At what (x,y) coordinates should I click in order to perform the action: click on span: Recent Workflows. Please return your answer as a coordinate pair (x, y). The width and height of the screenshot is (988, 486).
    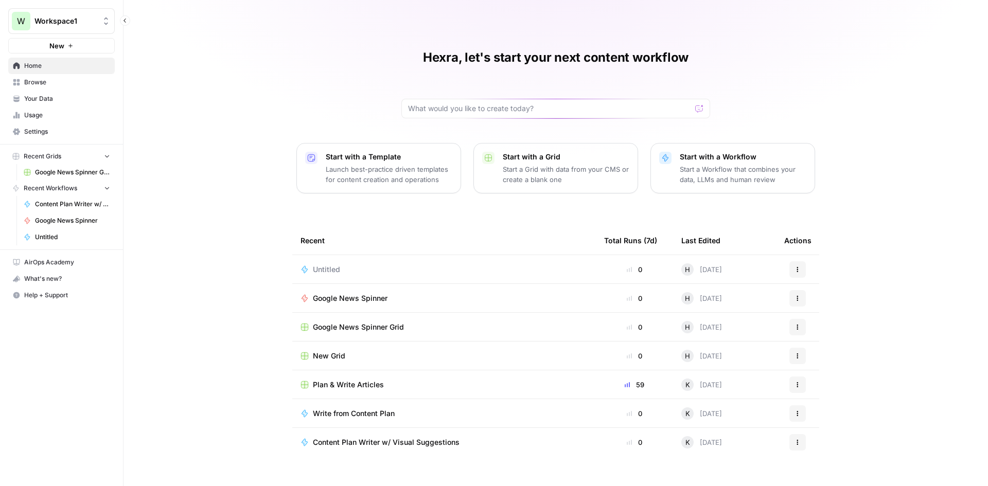
    Looking at the image, I should click on (50, 188).